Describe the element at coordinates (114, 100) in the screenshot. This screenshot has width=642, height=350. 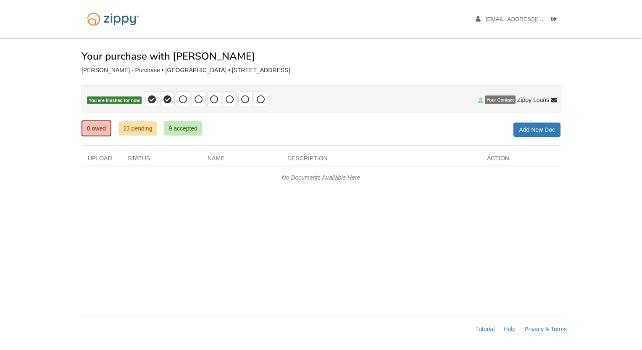
I see `span: You are finished for now` at that location.